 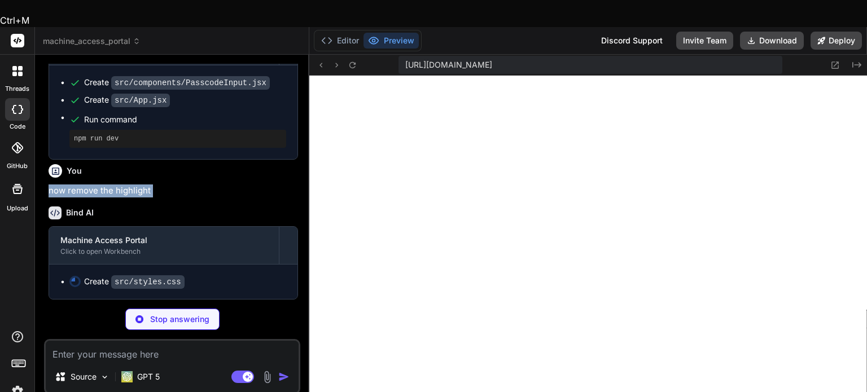 I want to click on button: Preview, so click(x=391, y=41).